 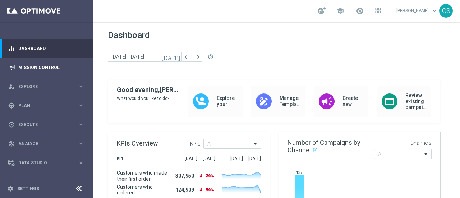 What do you see at coordinates (10, 189) in the screenshot?
I see `i: settings` at bounding box center [10, 189].